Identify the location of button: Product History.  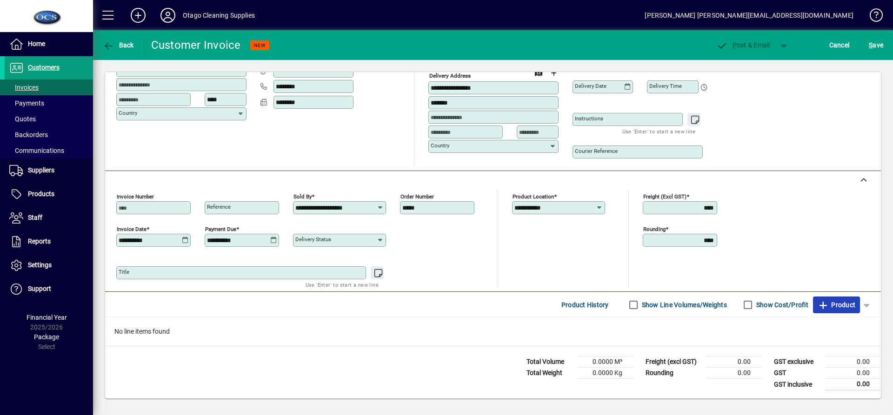
(585, 305).